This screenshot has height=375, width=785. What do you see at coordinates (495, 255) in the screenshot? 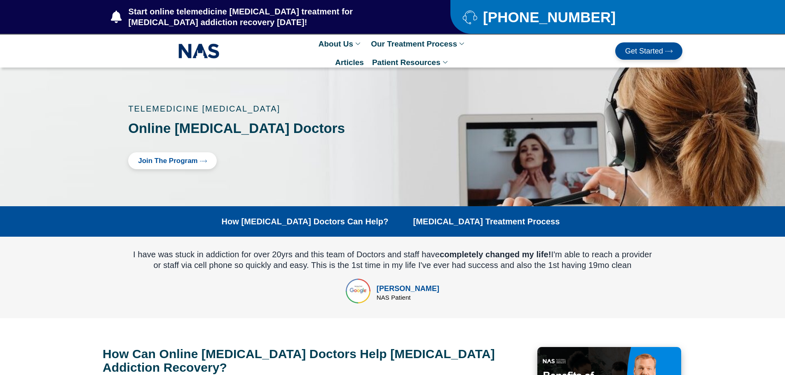
I see `b: completely changed my life!` at bounding box center [495, 255].